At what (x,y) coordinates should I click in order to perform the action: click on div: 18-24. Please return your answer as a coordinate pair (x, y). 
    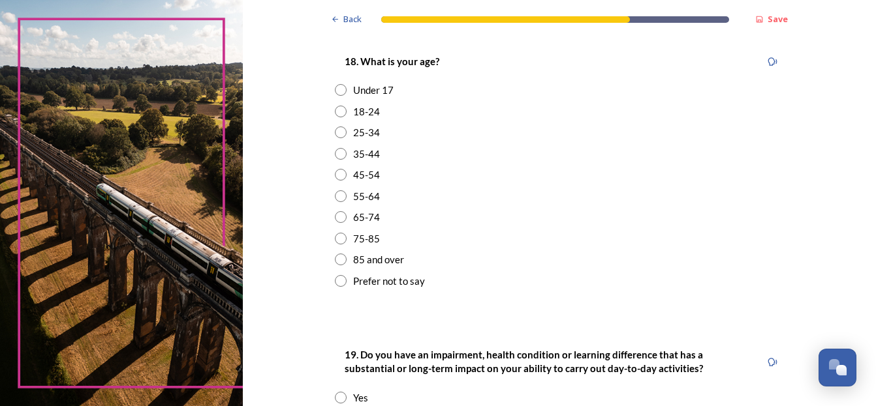
    Looking at the image, I should click on (366, 112).